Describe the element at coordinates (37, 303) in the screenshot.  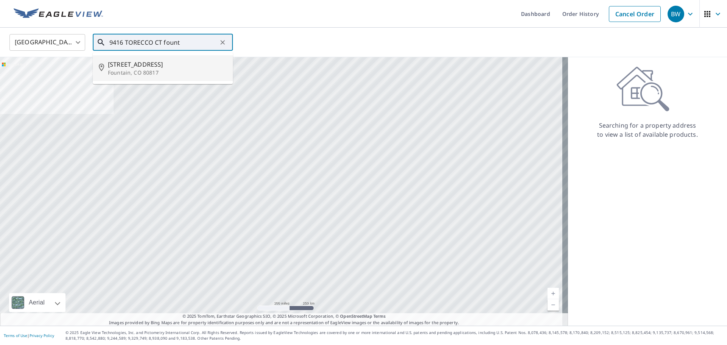
I see `div: Aerial` at that location.